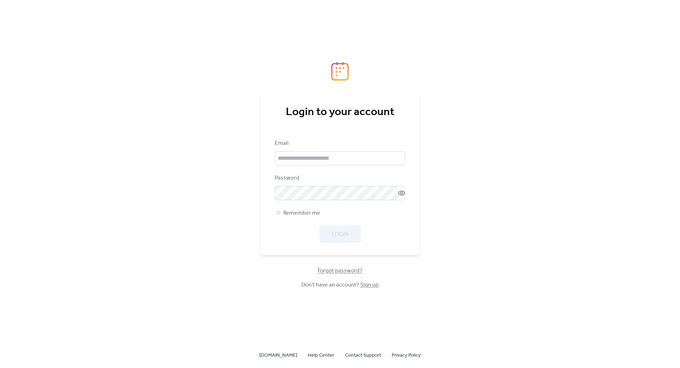 The image size is (680, 368). I want to click on div: Login to your account, so click(340, 112).